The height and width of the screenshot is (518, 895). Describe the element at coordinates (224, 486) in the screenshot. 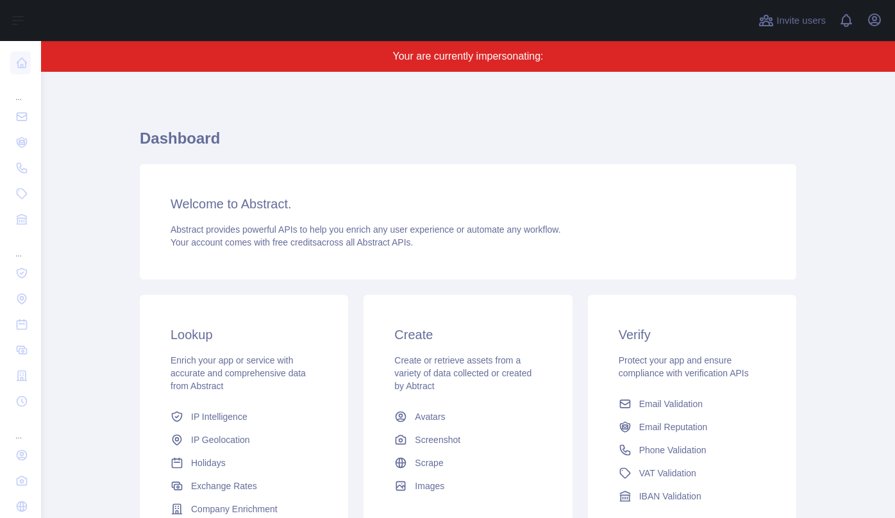

I see `span: Exchange Rates` at that location.